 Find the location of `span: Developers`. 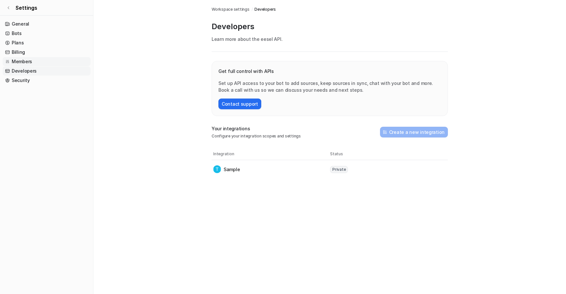

span: Developers is located at coordinates (265, 9).